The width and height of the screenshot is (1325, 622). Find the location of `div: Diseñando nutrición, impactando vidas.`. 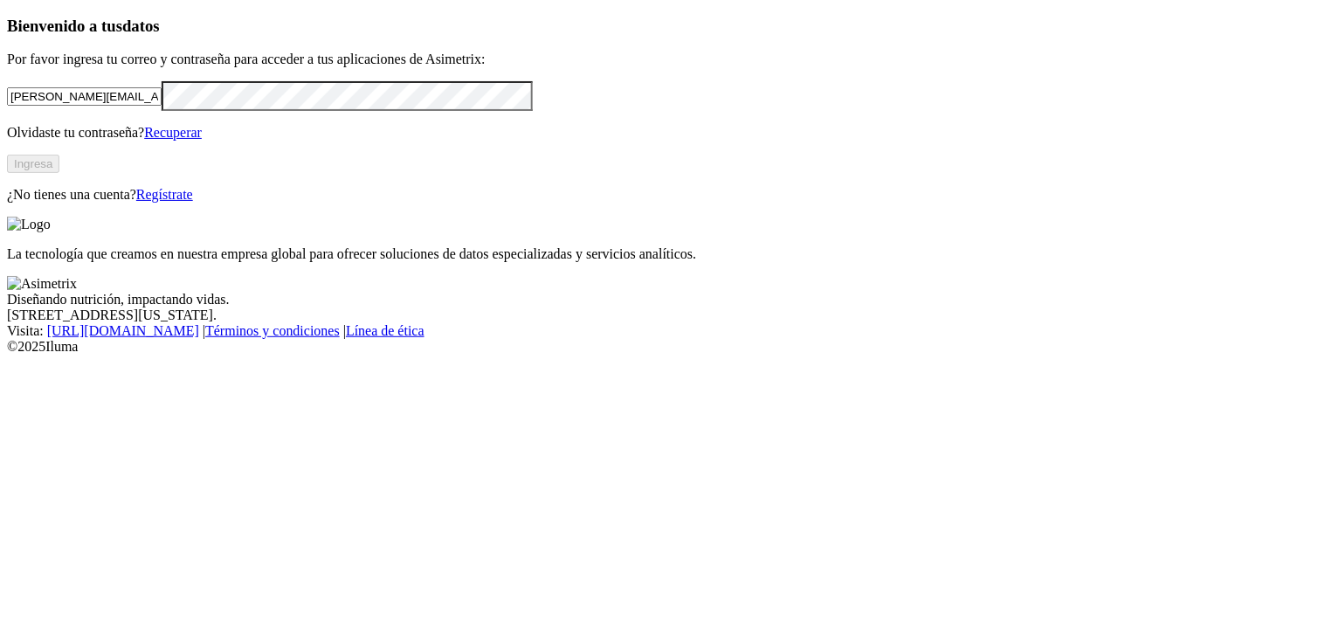

div: Diseñando nutrición, impactando vidas. is located at coordinates (662, 300).